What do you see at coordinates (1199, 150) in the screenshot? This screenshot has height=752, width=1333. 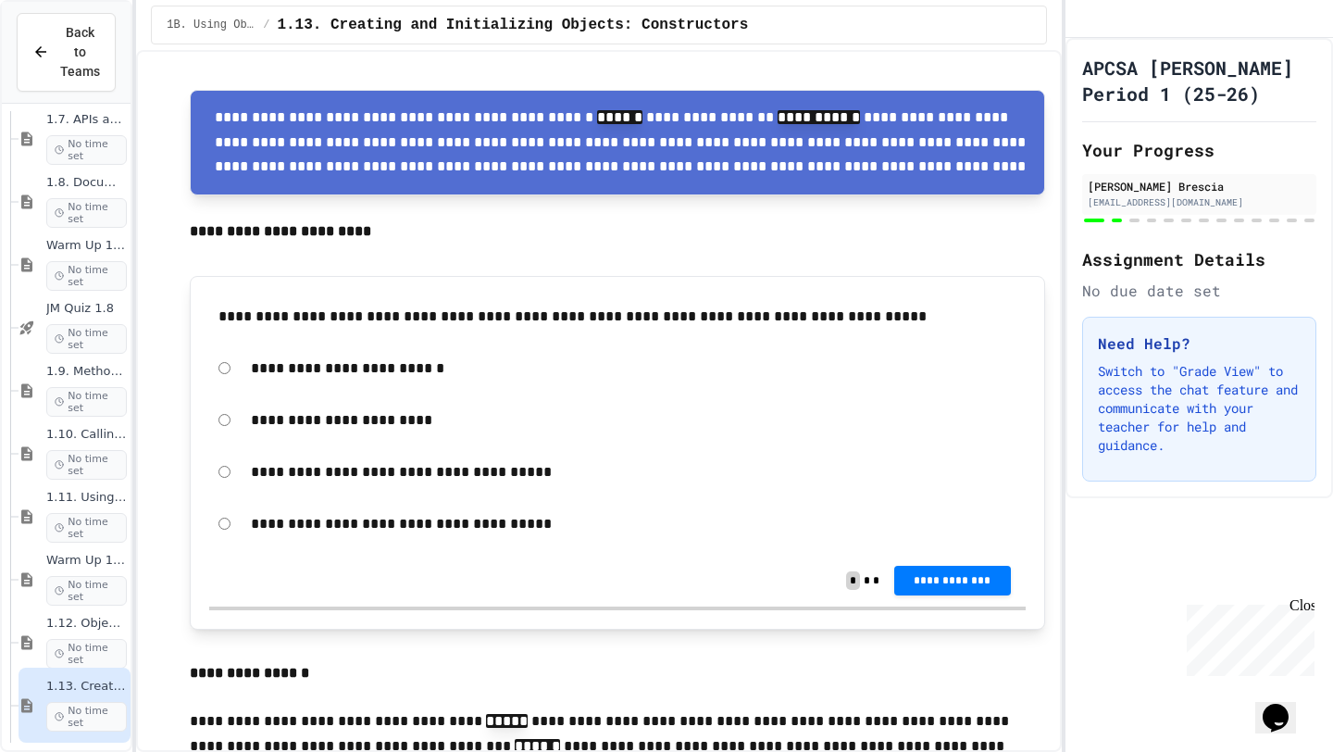 I see `h2: Your Progress` at bounding box center [1199, 150].